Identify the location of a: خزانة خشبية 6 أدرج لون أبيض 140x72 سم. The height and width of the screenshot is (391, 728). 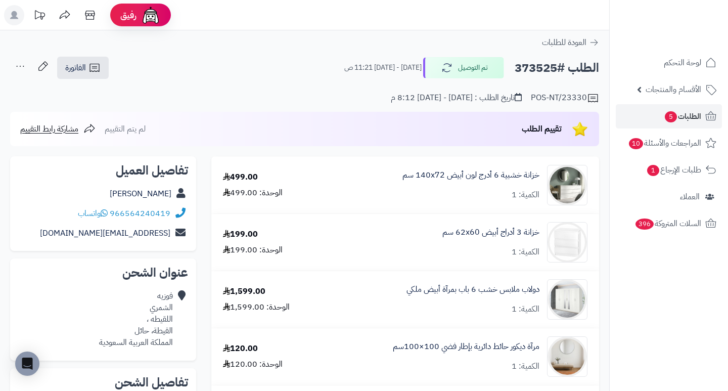
(471, 175).